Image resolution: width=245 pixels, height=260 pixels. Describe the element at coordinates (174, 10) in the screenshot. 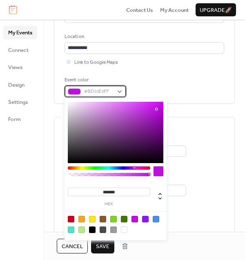

I see `a: My Account` at that location.